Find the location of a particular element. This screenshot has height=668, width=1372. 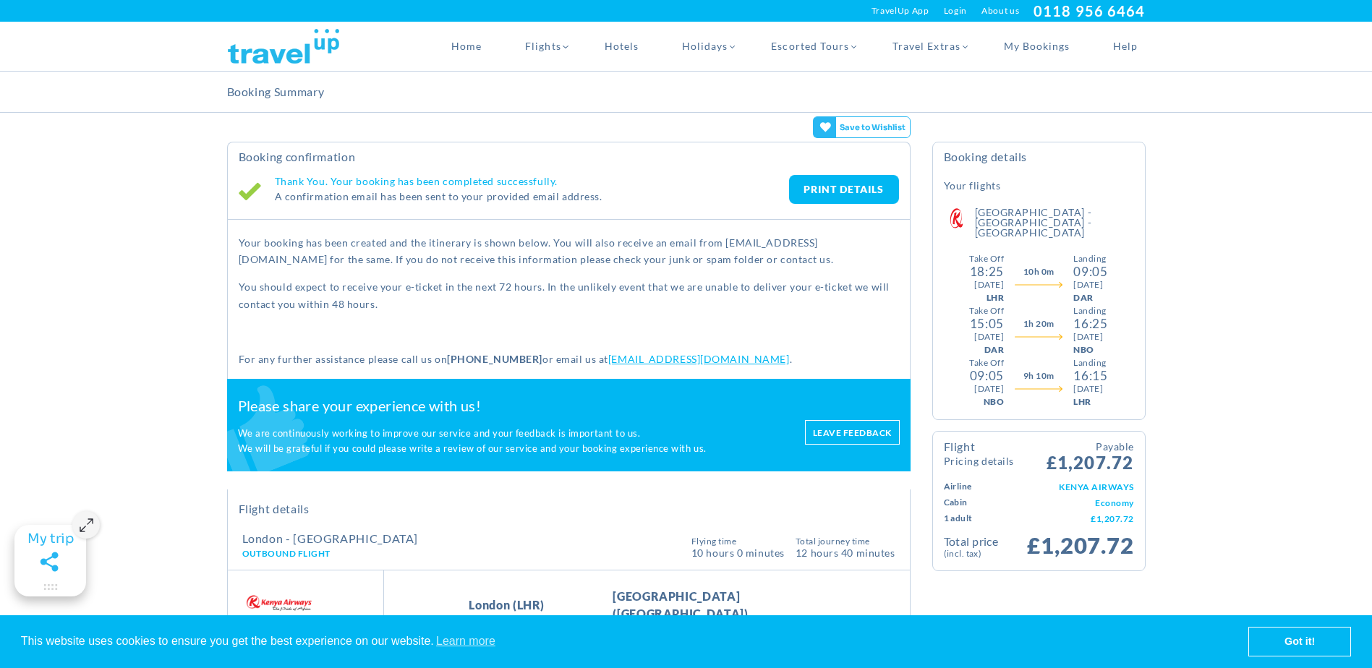

small: Payable is located at coordinates (1090, 446).